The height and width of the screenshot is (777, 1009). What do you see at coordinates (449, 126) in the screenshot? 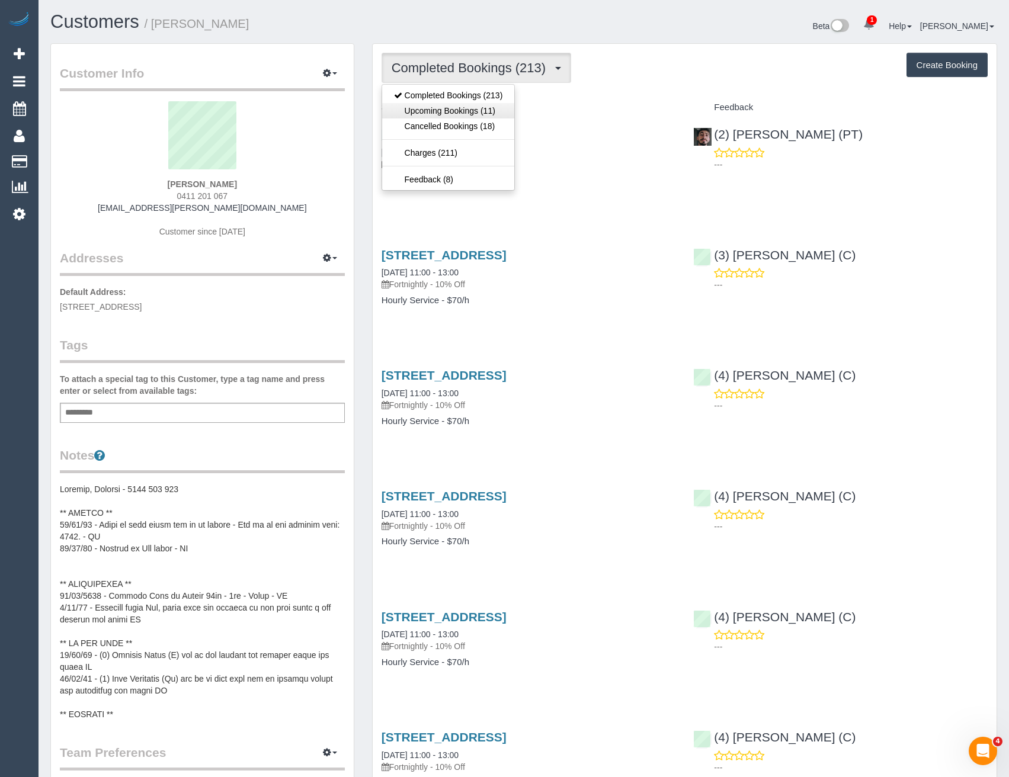
I see `a: Cancelled Bookings (18)` at bounding box center [449, 126].